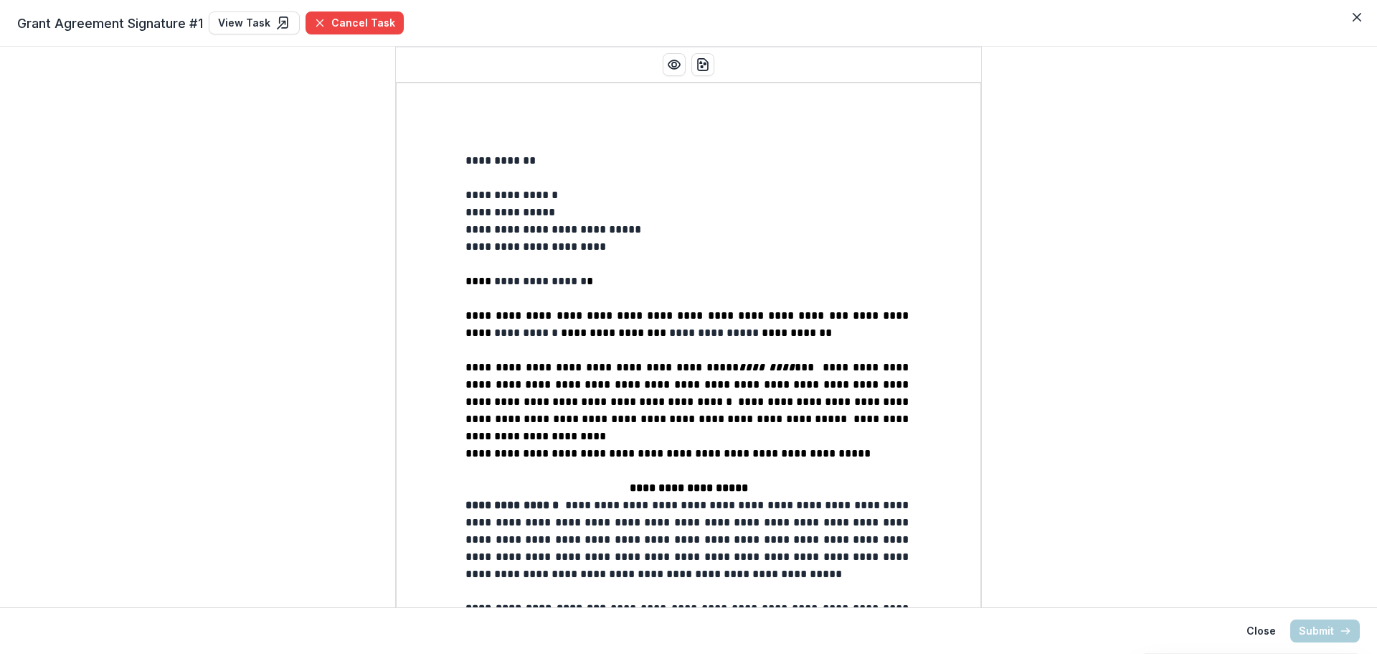 The image size is (1377, 654). Describe the element at coordinates (354, 23) in the screenshot. I see `button: Cancel Task` at that location.